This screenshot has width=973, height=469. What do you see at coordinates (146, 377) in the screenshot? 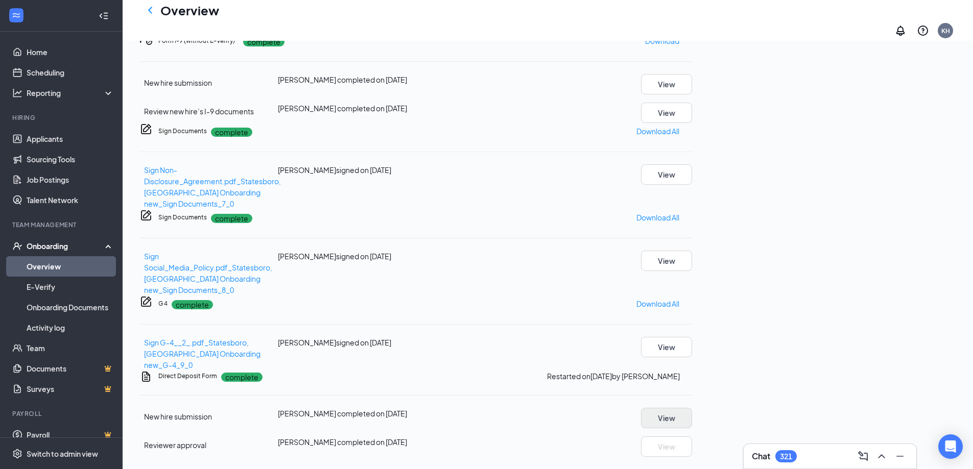
I see `svg: CustomFormIcon` at bounding box center [146, 377].